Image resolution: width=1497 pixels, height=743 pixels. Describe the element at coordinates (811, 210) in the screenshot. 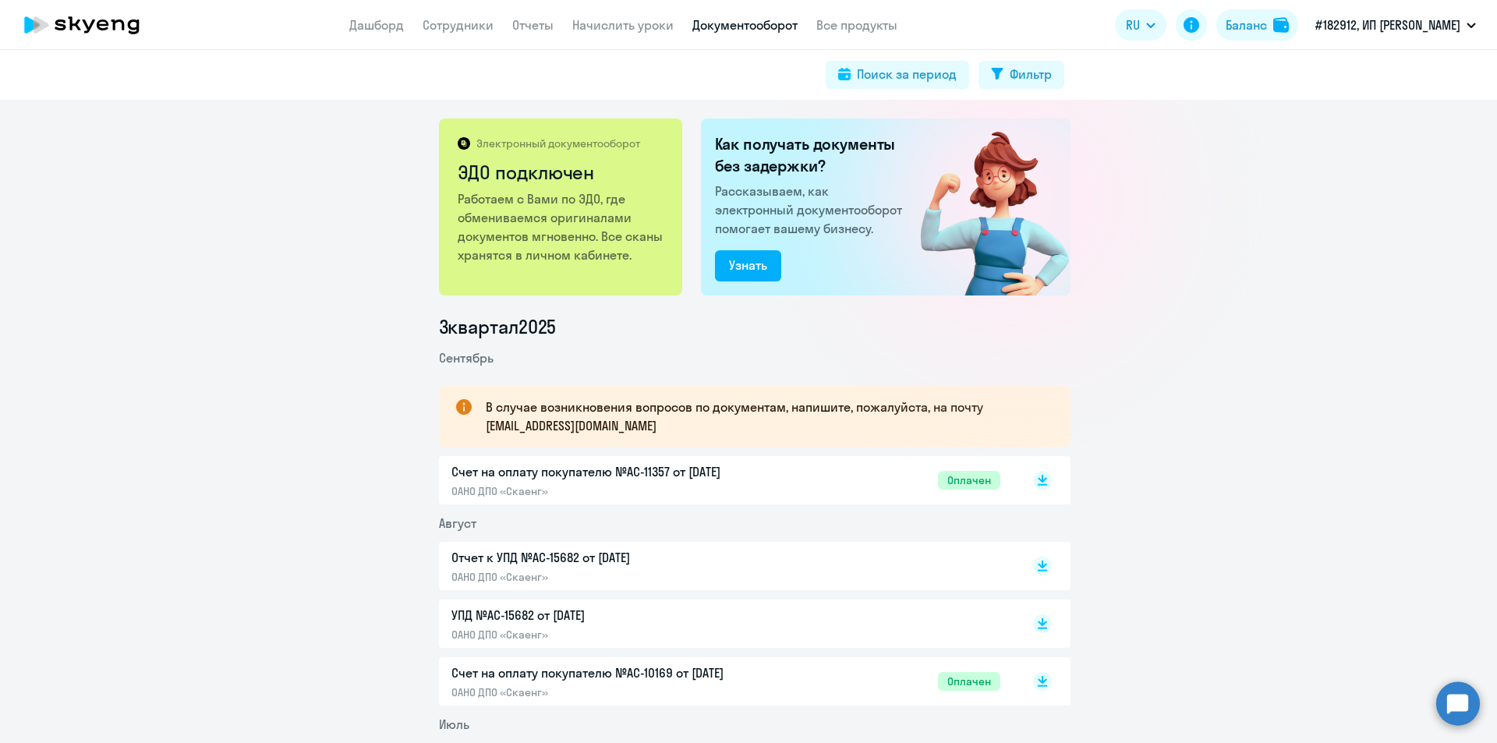

I see `p: Рассказываем, как электронный документооборот помогает вашему бизнесу.` at that location.